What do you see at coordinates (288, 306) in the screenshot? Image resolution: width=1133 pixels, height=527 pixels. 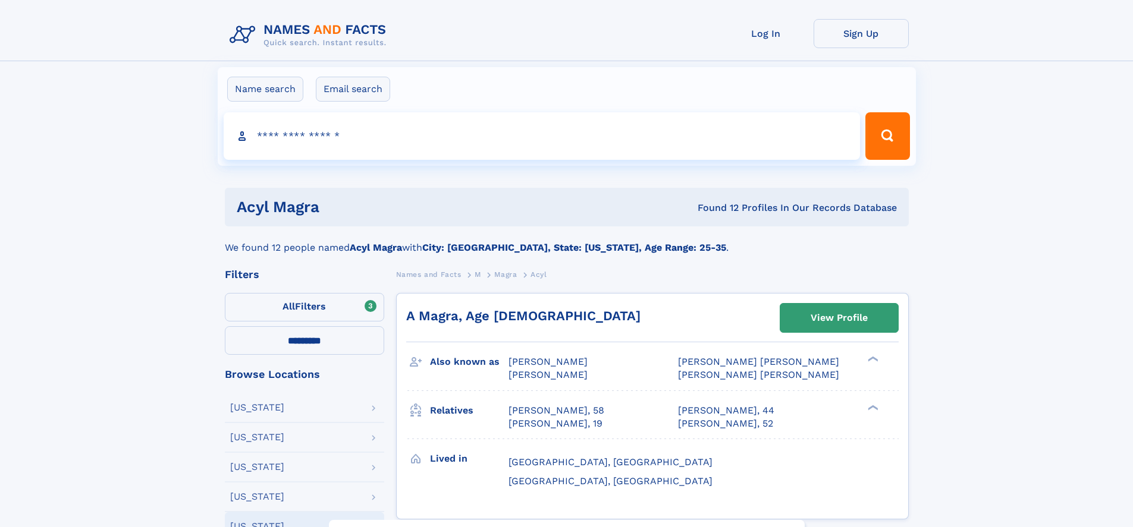 I see `span: All` at bounding box center [288, 306].